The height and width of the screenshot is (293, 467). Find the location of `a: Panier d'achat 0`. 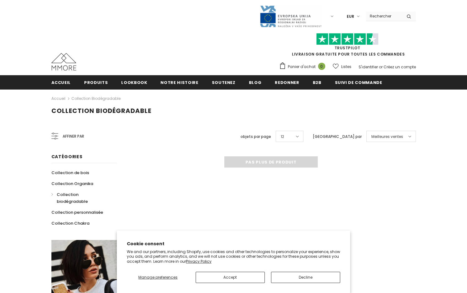

a: Panier d'achat 0 is located at coordinates (304, 67).